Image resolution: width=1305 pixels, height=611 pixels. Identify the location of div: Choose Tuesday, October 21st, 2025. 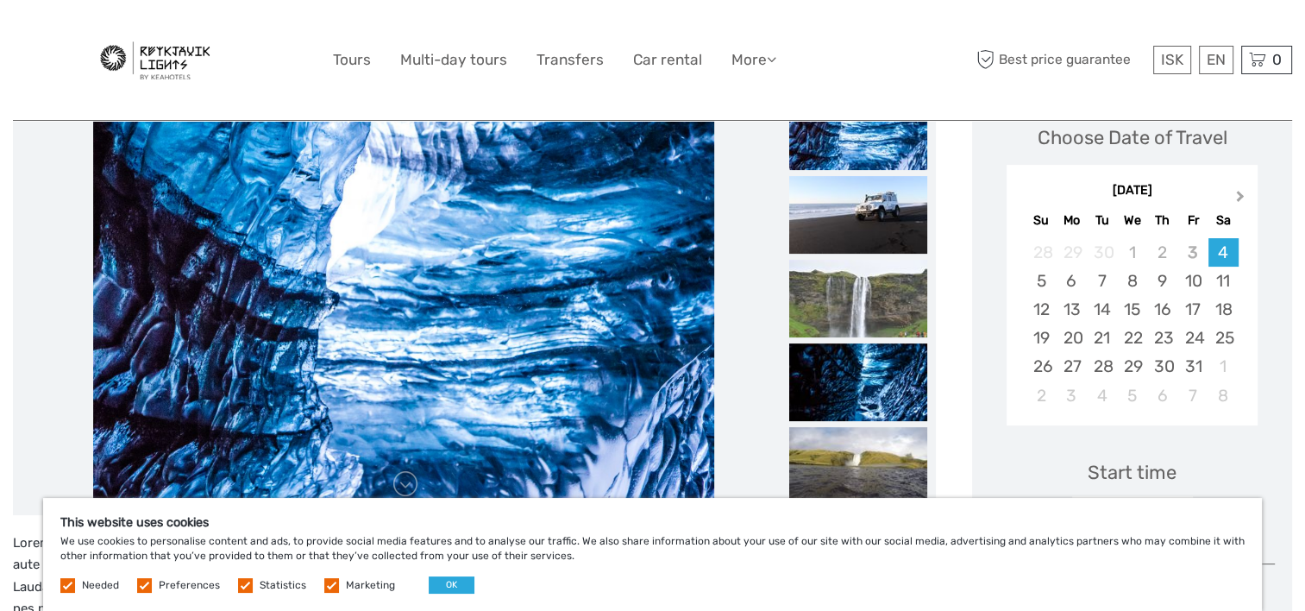
(1101, 337).